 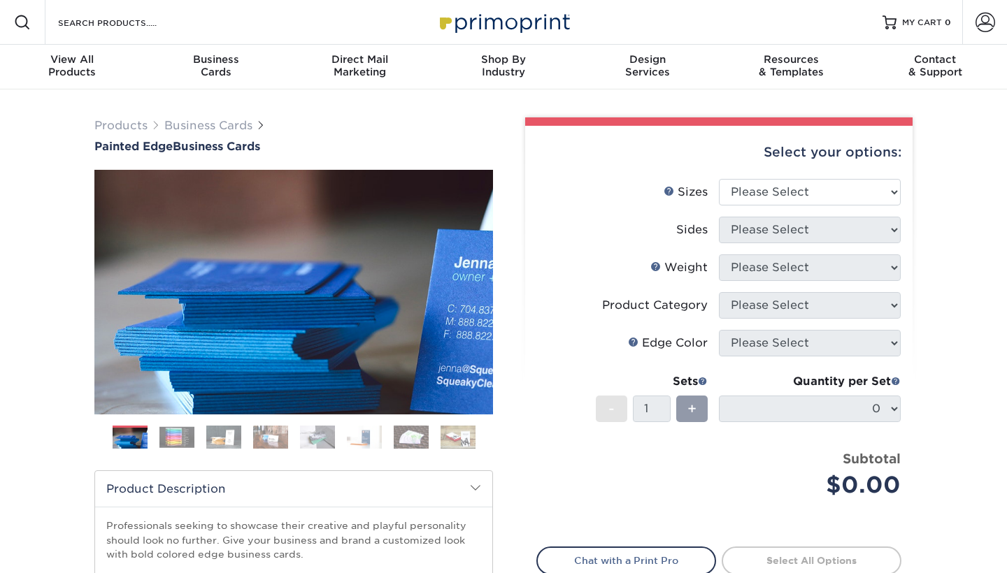 I want to click on img: Business Cards 03, so click(x=224, y=437).